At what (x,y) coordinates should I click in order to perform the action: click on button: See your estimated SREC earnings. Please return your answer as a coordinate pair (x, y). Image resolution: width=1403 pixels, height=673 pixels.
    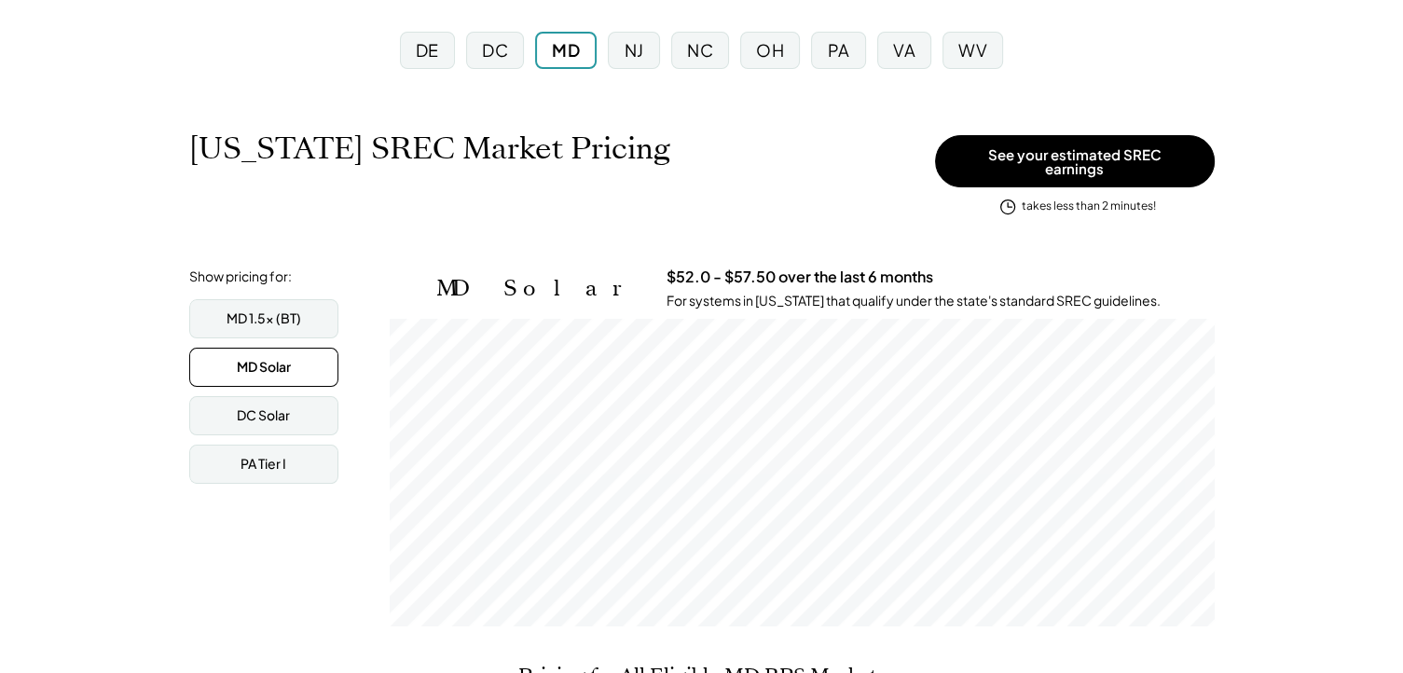
    Looking at the image, I should click on (1075, 161).